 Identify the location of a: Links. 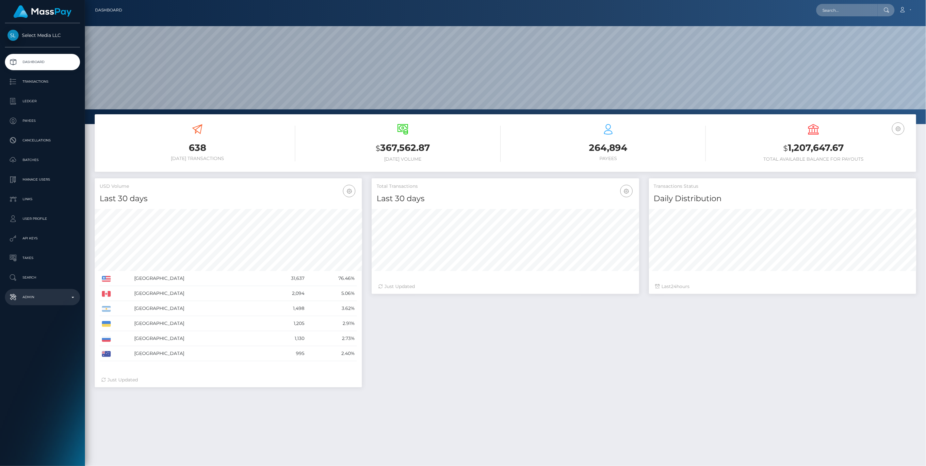
(42, 199).